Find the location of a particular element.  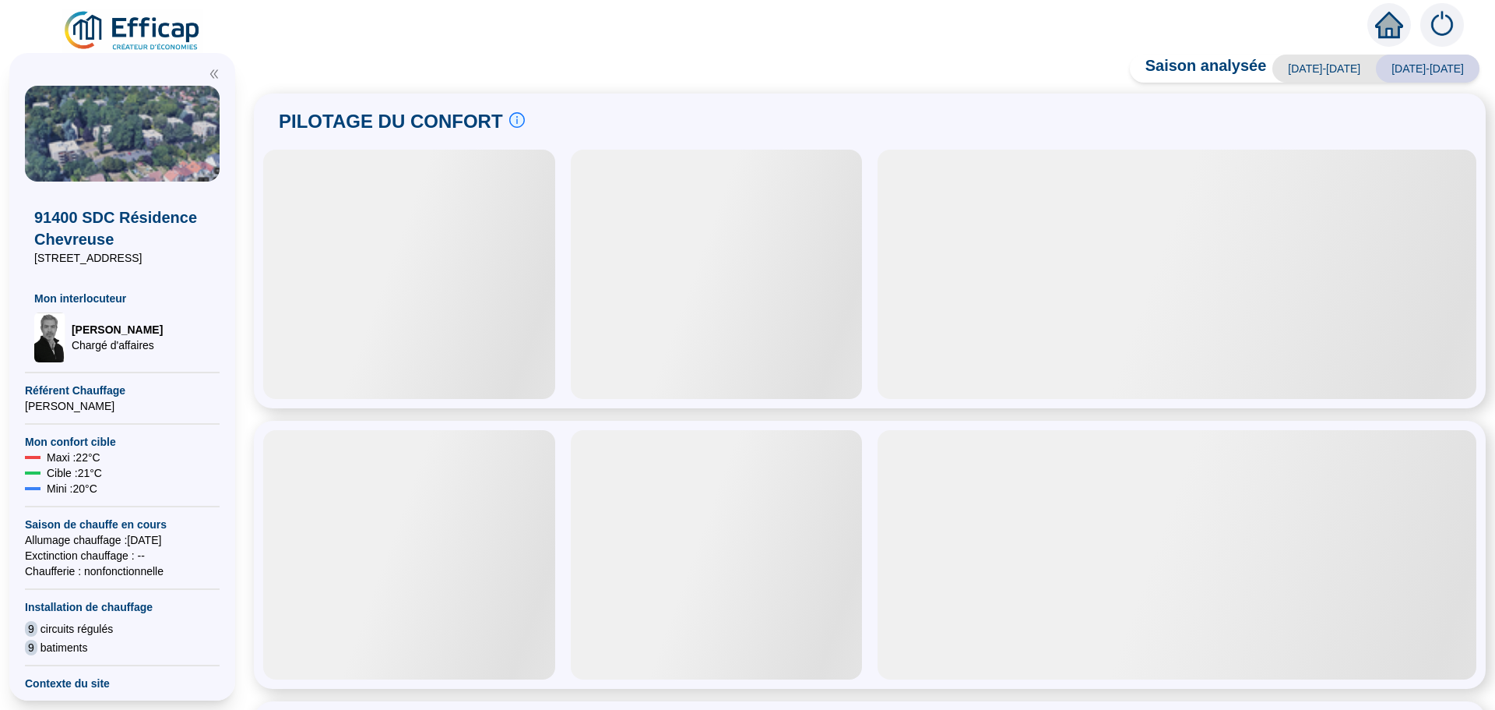

span: circuits régulés is located at coordinates (76, 629).